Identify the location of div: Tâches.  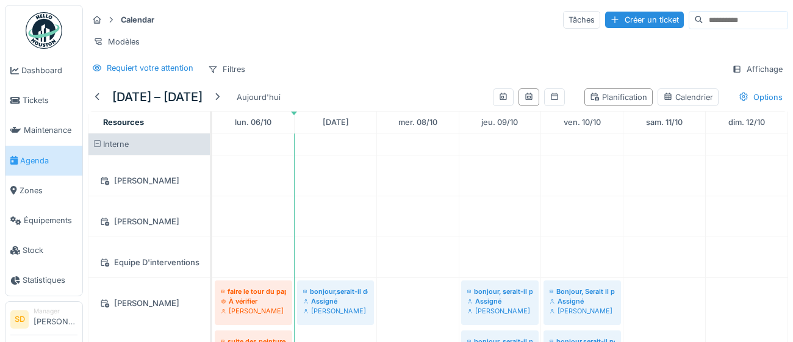
(582, 20).